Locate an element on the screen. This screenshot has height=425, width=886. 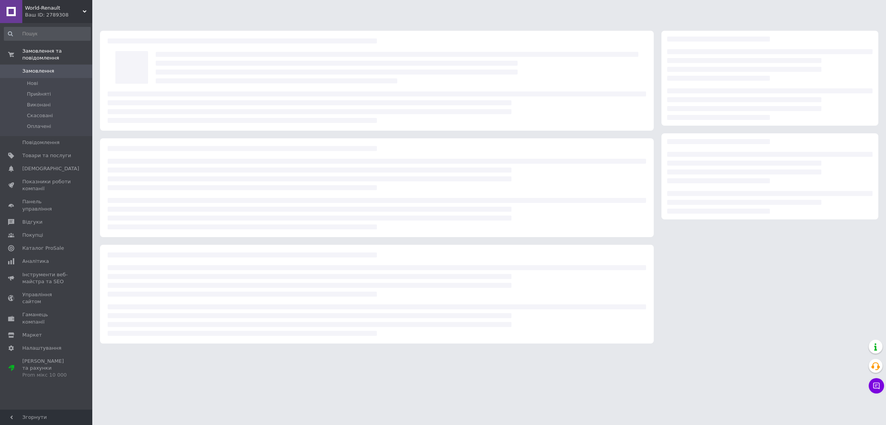
span: Управління сайтом is located at coordinates (47, 298).